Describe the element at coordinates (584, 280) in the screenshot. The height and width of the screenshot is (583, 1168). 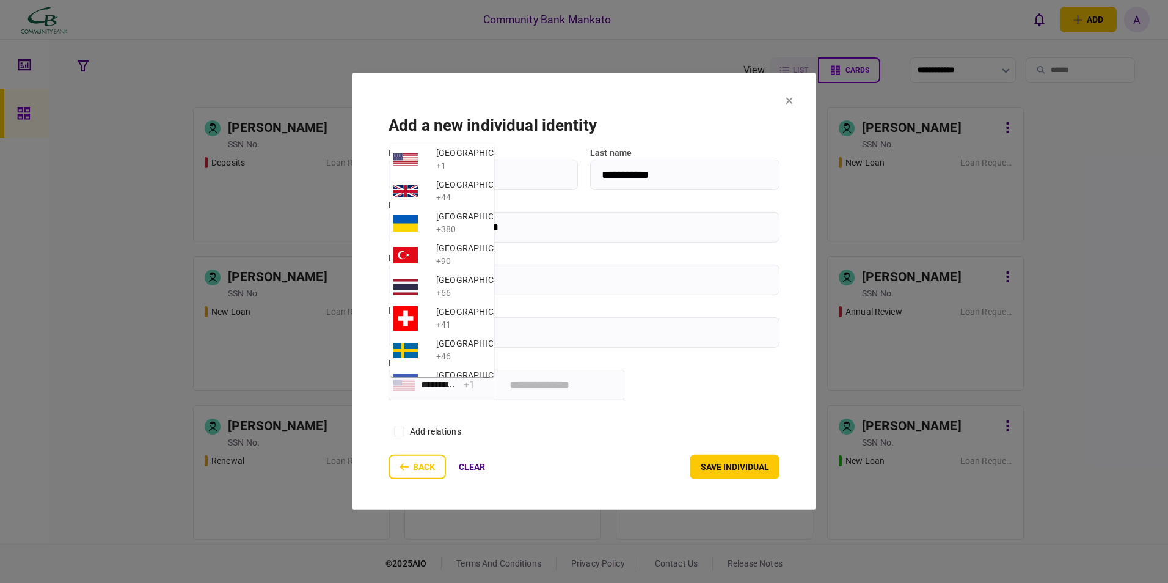
I see `input: Preferred name` at that location.